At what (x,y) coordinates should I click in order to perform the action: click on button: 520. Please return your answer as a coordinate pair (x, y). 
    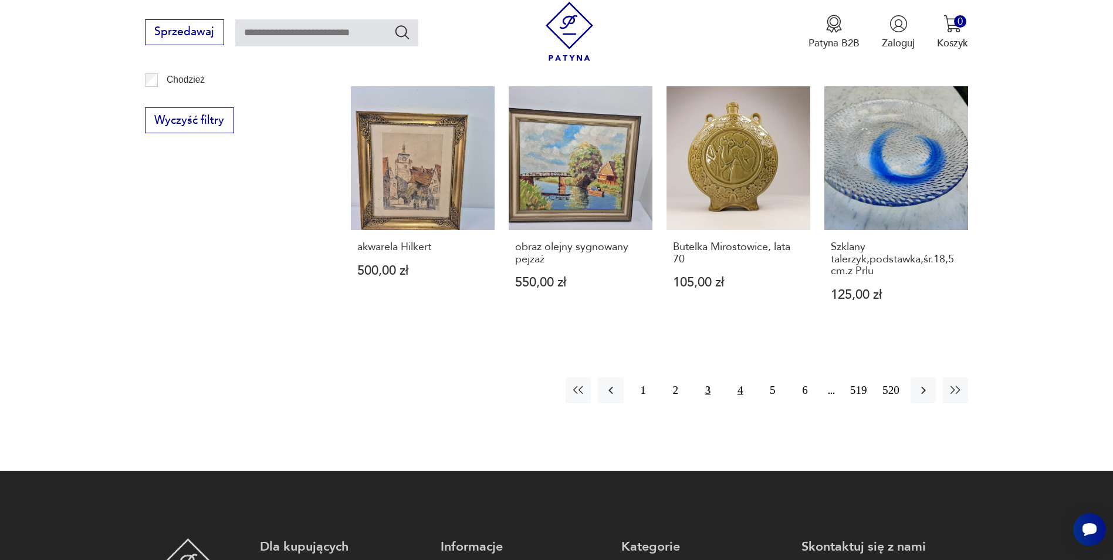
    Looking at the image, I should click on (890, 389).